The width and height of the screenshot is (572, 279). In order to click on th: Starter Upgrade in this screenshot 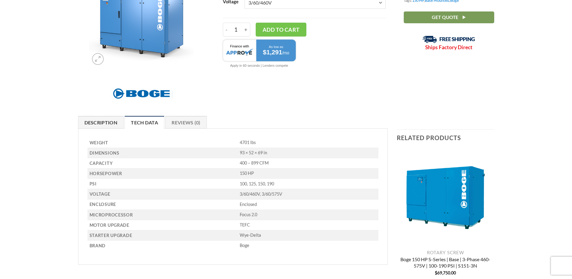, I will do `click(163, 235)`.